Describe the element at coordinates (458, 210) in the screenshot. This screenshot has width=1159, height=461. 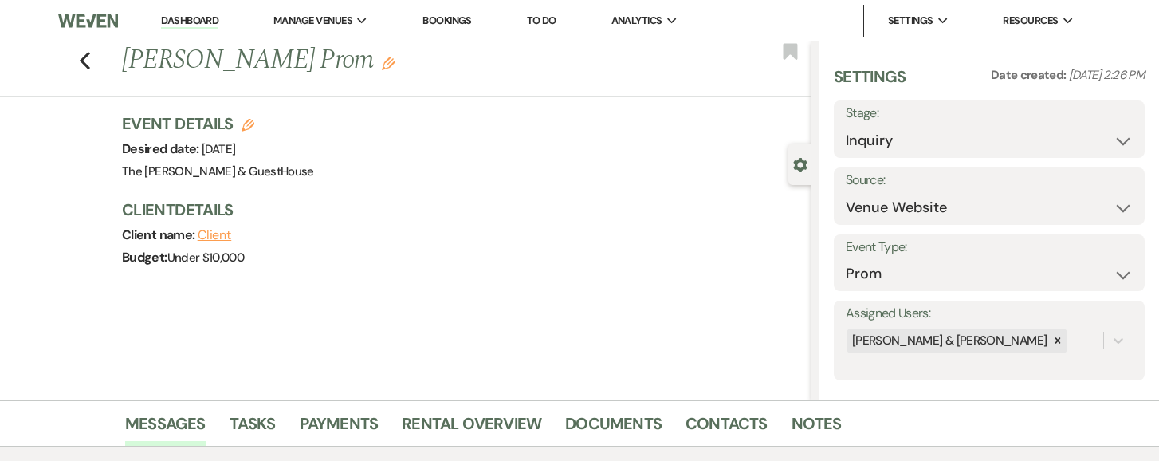
I see `h3: Client Details` at that location.